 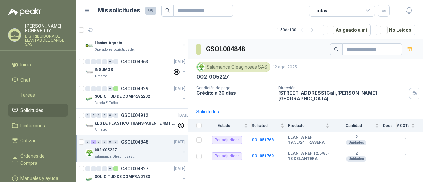 I want to click on span: Solicitudes, so click(x=32, y=110).